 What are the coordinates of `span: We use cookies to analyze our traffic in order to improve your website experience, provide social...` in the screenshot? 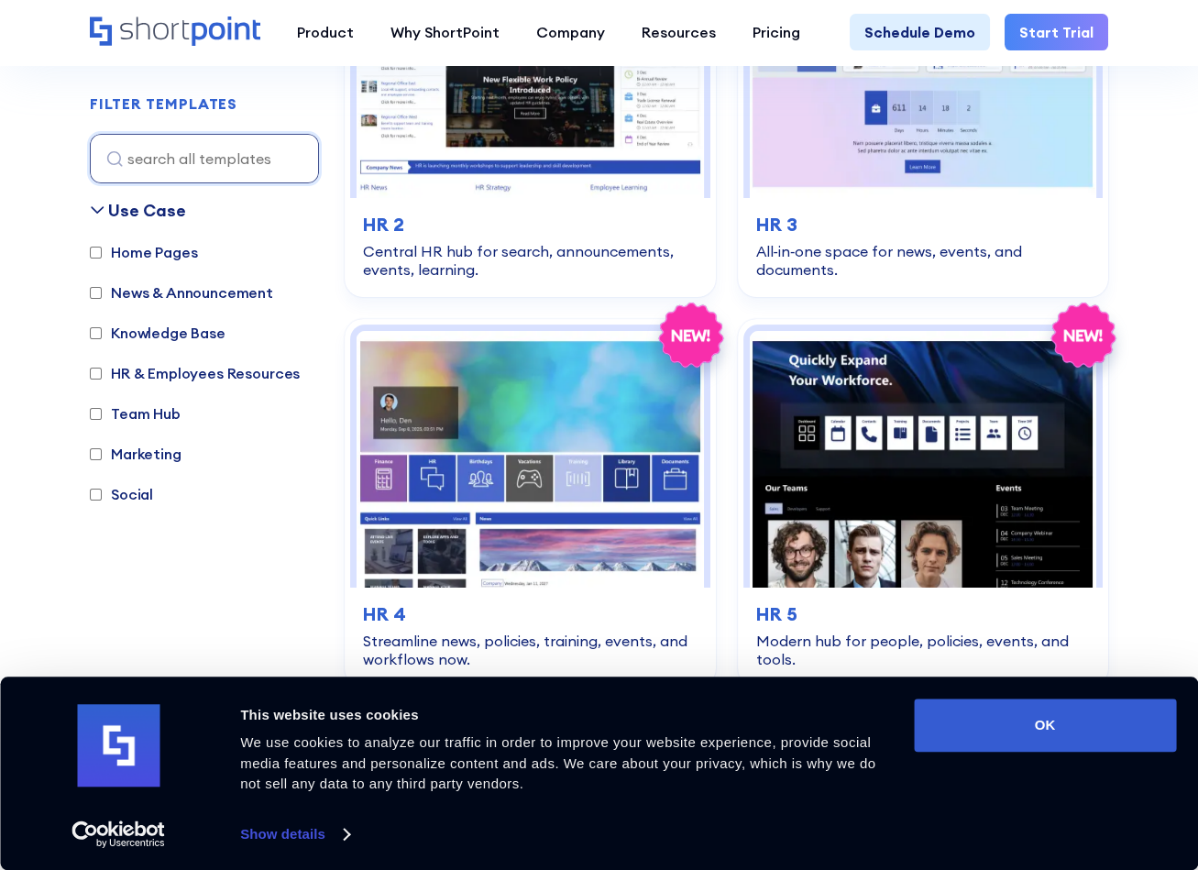 It's located at (557, 763).